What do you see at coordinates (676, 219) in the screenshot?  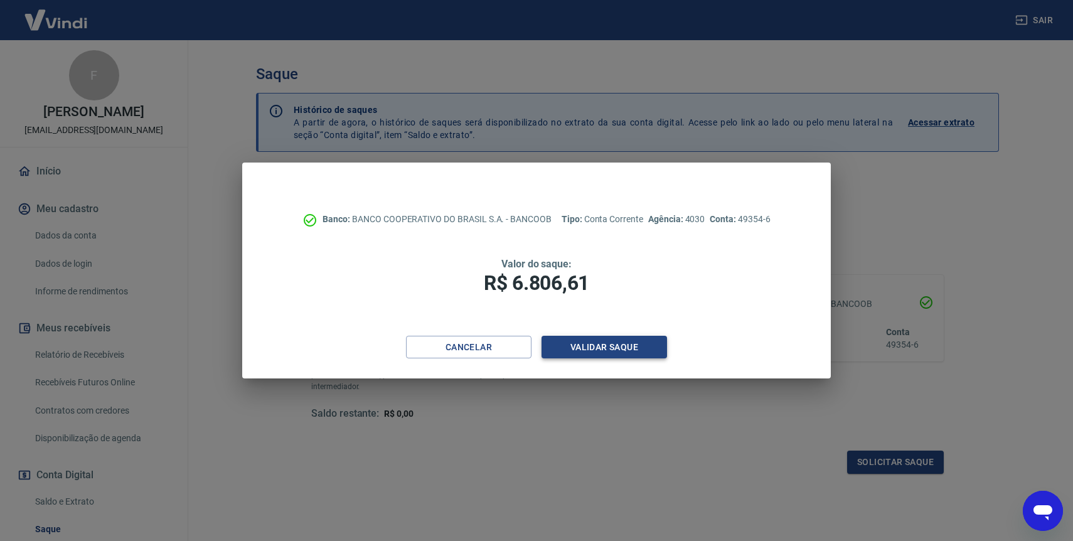 I see `p: 4030` at bounding box center [676, 219].